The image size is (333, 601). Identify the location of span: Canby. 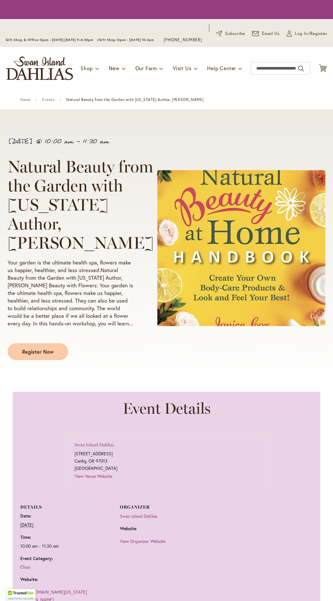
(80, 461).